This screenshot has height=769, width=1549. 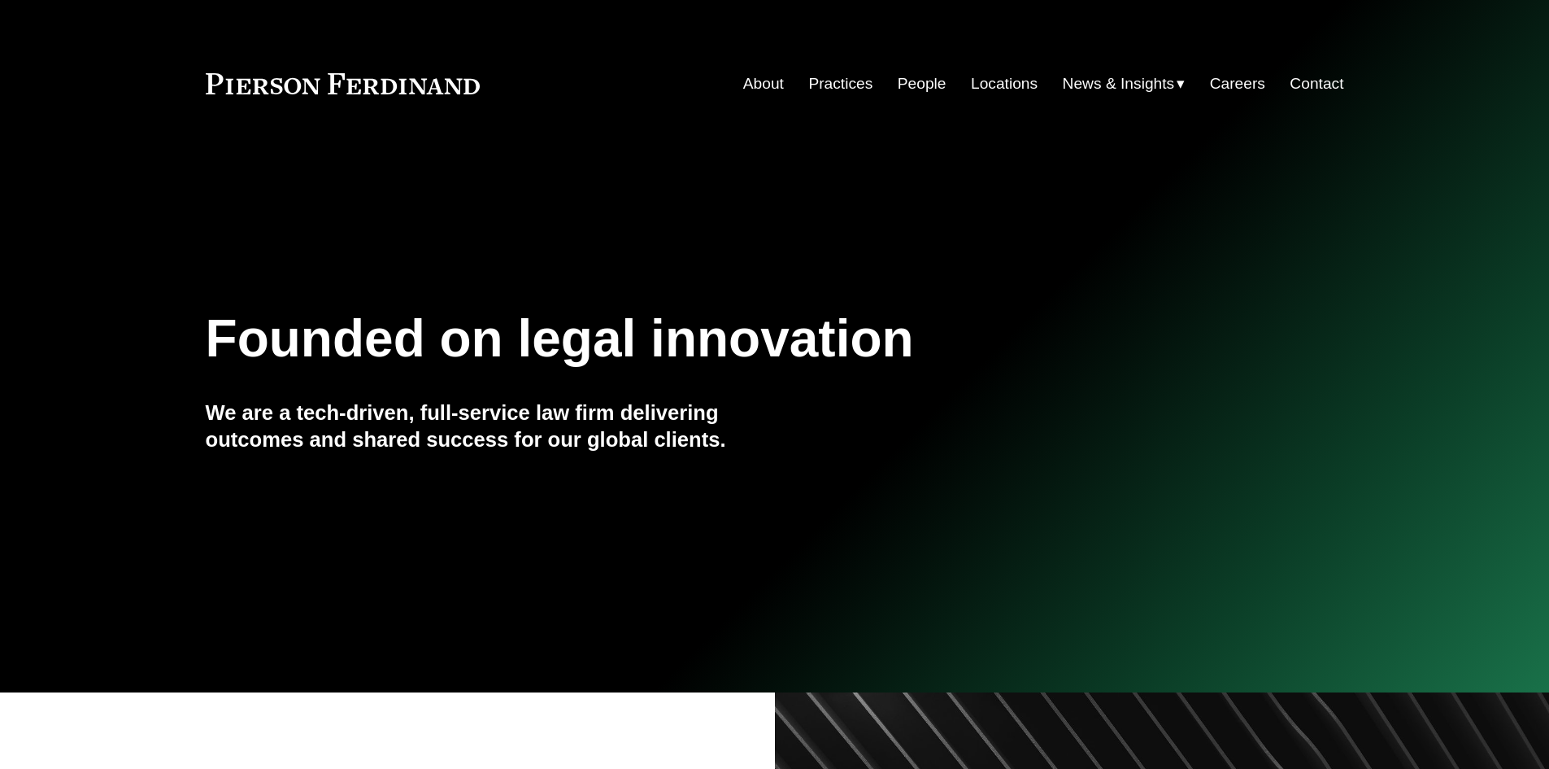 I want to click on a: Practices, so click(x=840, y=84).